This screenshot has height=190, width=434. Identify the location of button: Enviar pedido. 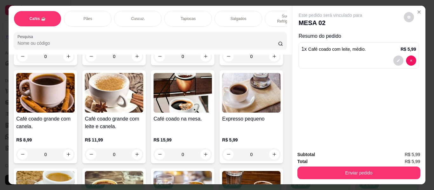
(359, 173).